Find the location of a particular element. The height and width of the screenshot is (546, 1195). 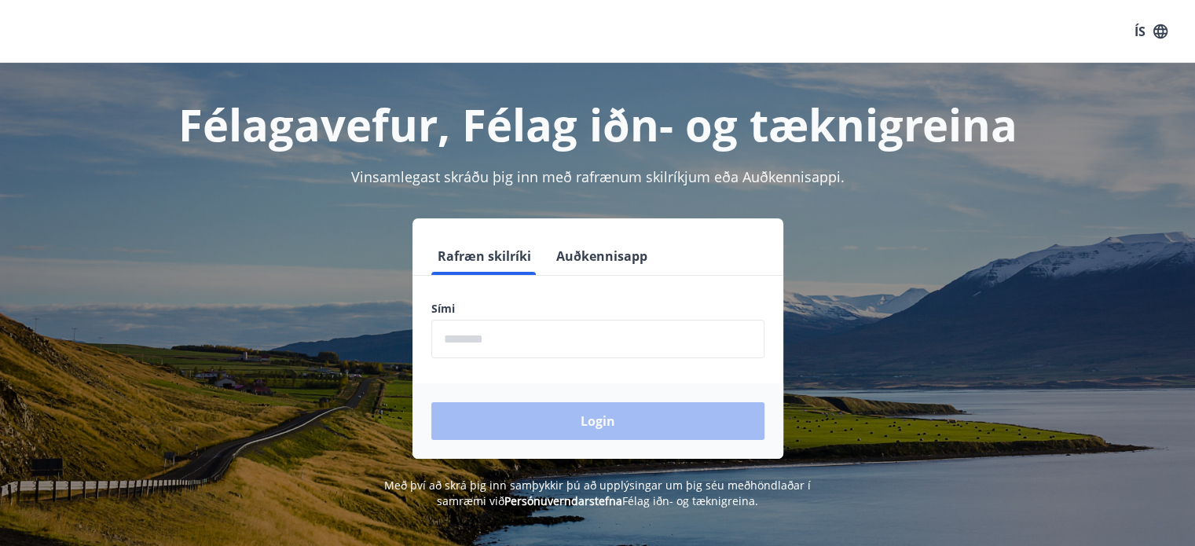

h1: Félagavefur, Félag iðn- og tæknigreina is located at coordinates (598, 124).